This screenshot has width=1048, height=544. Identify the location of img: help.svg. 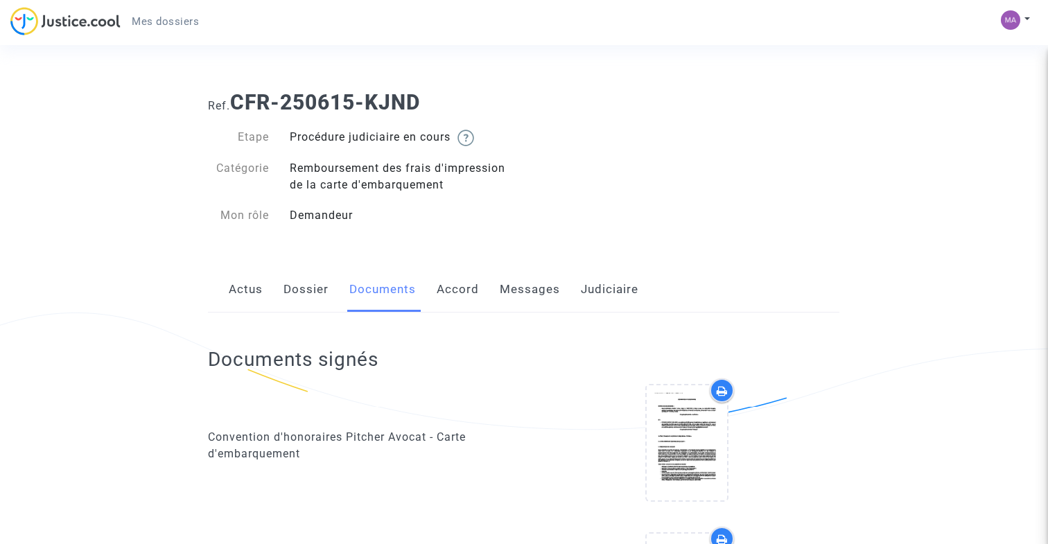
(466, 138).